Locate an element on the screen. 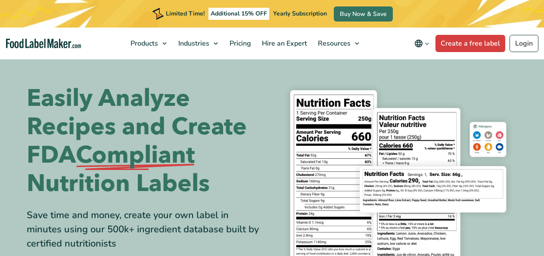 The image size is (544, 256). a: Products is located at coordinates (148, 44).